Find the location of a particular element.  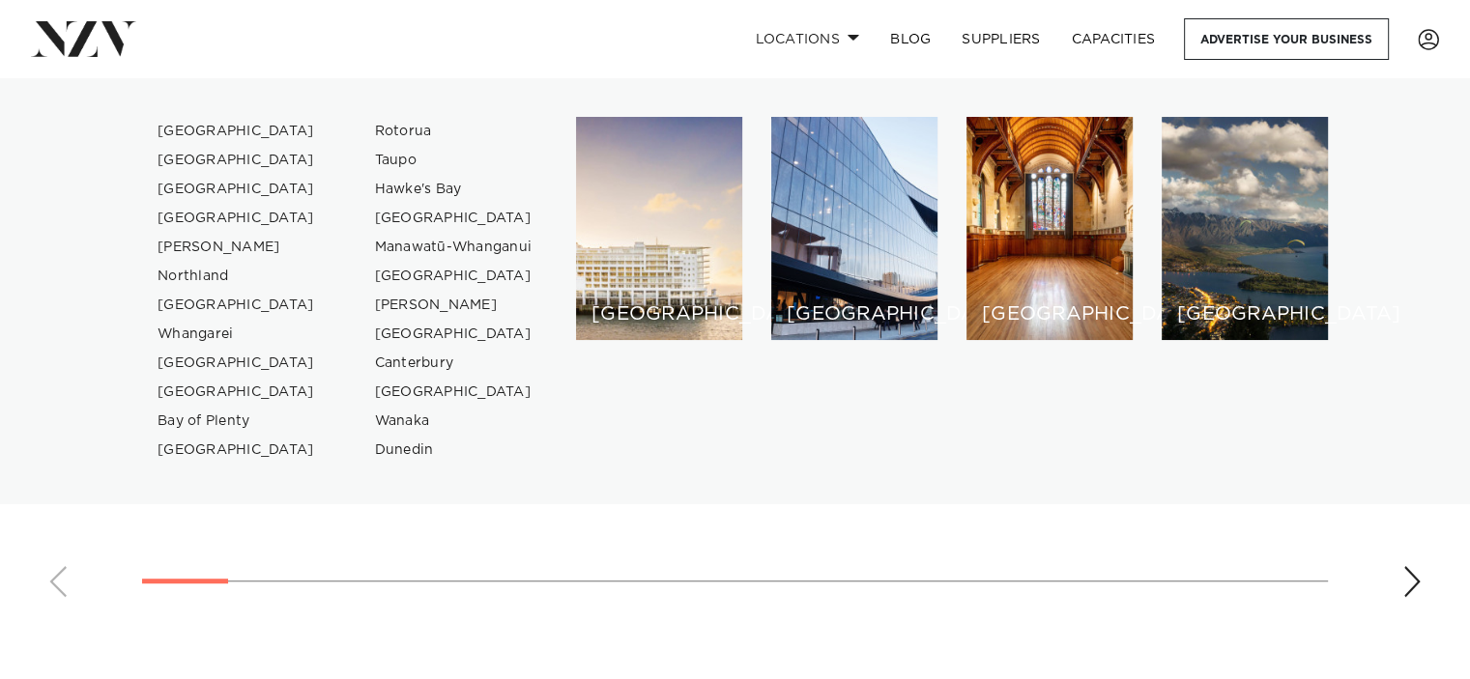

a: Northland is located at coordinates (236, 276).